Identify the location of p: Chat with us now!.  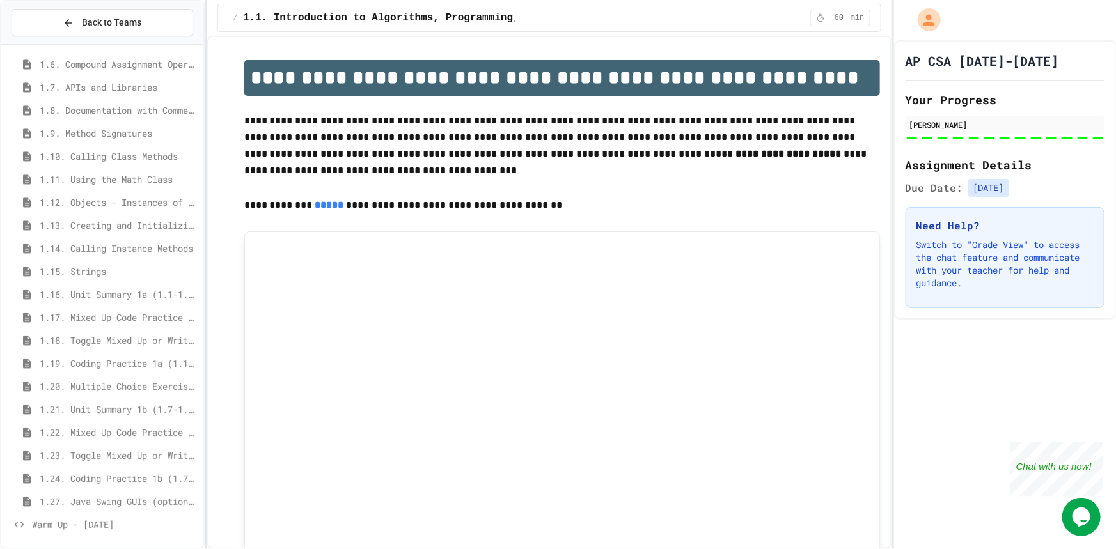
(44, 24).